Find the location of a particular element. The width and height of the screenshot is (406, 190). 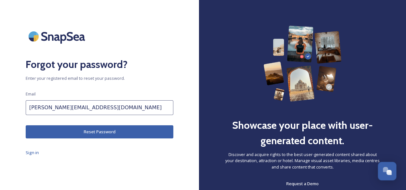

span: Request a Demo is located at coordinates (302, 184).